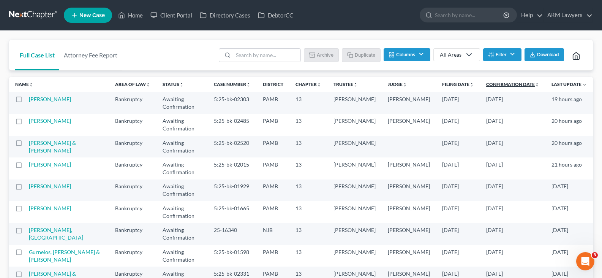 The width and height of the screenshot is (602, 278). What do you see at coordinates (308, 84) in the screenshot?
I see `a: Chapterunfold_more` at bounding box center [308, 84].